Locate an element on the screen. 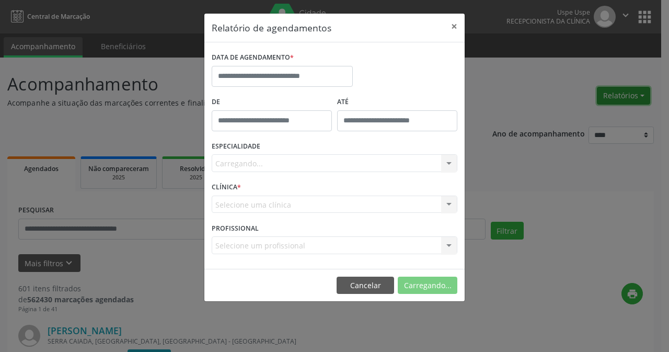 This screenshot has width=669, height=352. label: ESPECIALIDADE is located at coordinates (236, 146).